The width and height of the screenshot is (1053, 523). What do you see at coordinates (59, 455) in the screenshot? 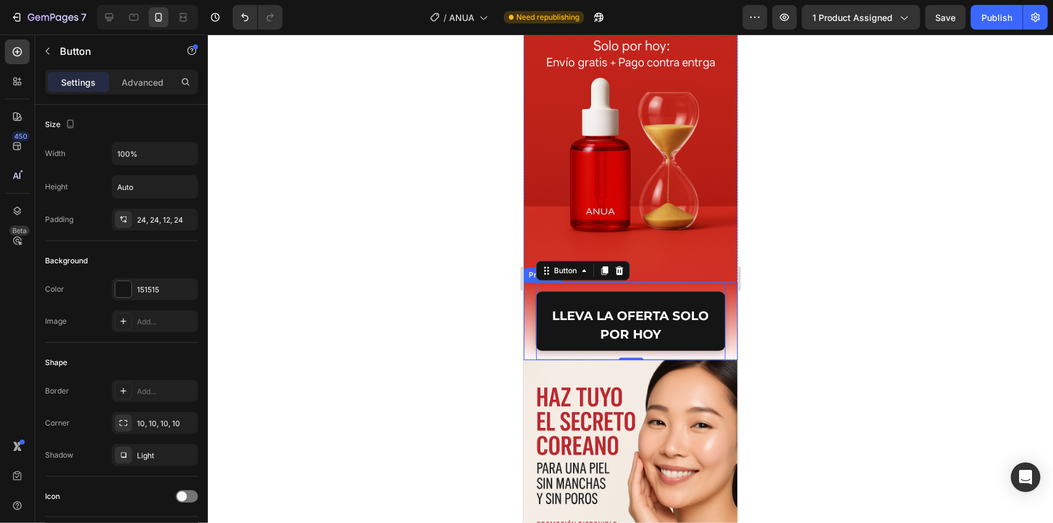
I see `div: Shadow` at bounding box center [59, 455].